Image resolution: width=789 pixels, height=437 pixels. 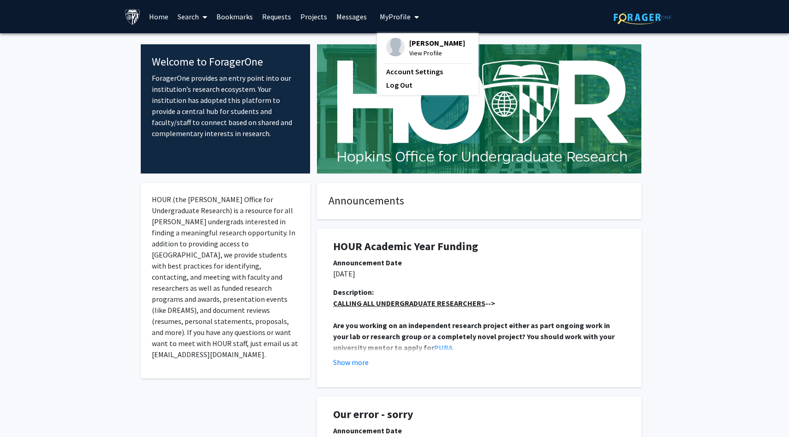 I want to click on u: CALLING ALL UNDERGRADUATE RESEARCHERS, so click(x=409, y=303).